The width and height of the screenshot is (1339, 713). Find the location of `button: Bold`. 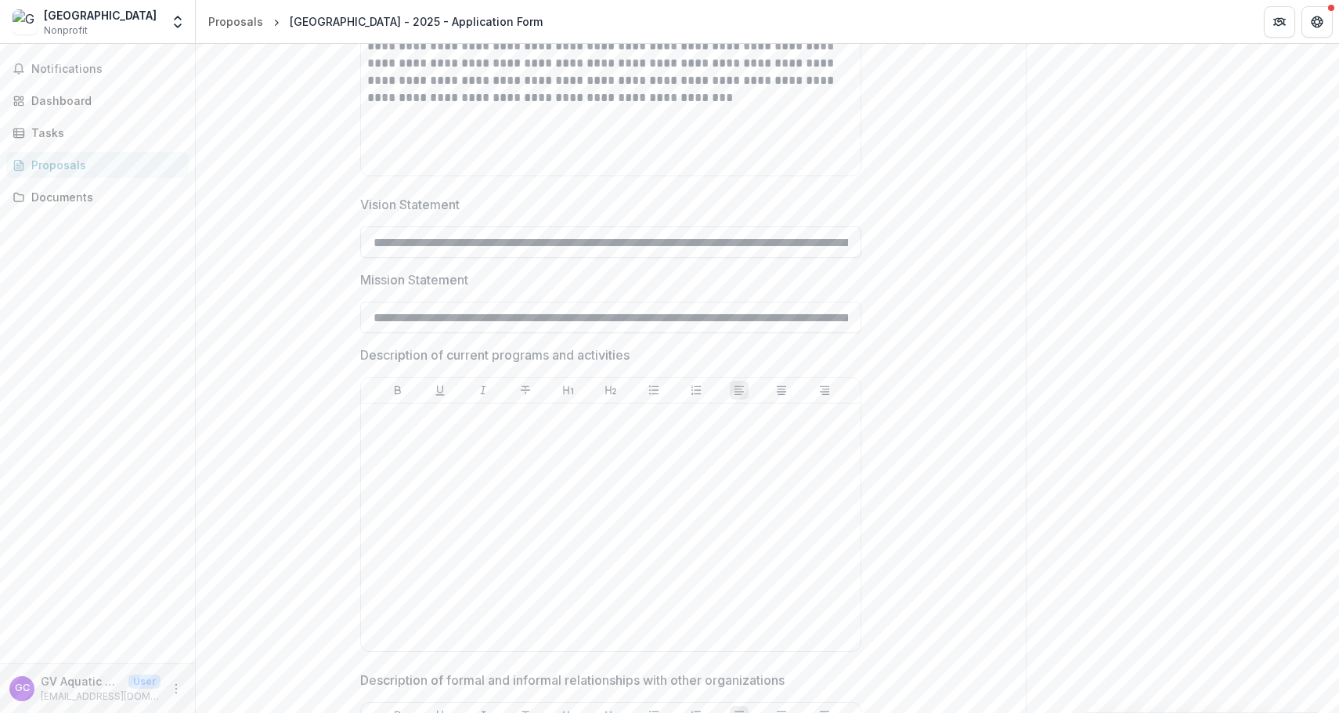

button: Bold is located at coordinates (398, 390).